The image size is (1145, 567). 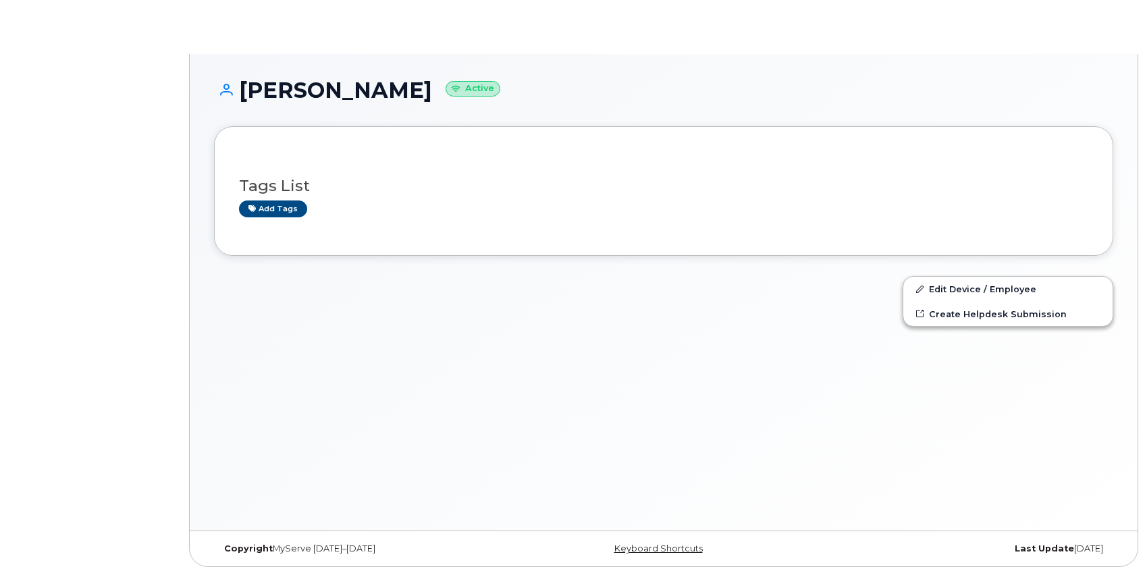 What do you see at coordinates (273, 209) in the screenshot?
I see `a: Add tags` at bounding box center [273, 209].